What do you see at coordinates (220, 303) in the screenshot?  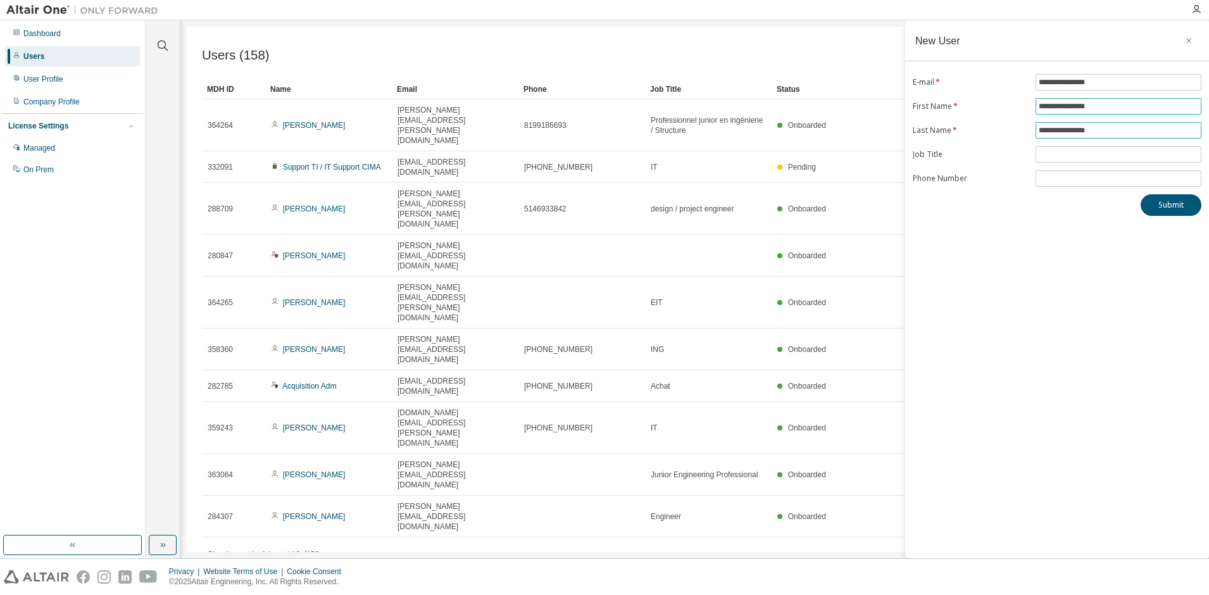 I see `span: 364265` at bounding box center [220, 303].